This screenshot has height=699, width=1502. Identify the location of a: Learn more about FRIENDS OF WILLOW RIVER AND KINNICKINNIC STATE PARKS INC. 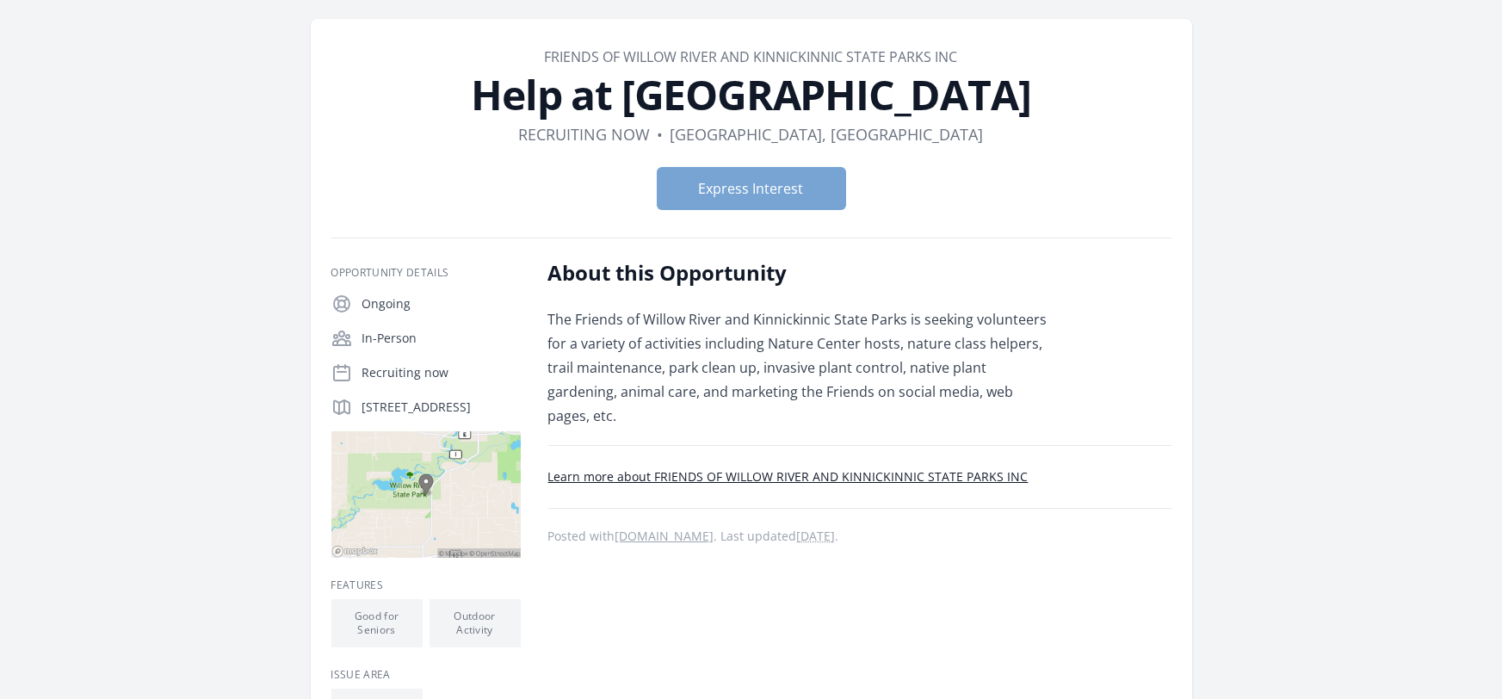
(788, 476).